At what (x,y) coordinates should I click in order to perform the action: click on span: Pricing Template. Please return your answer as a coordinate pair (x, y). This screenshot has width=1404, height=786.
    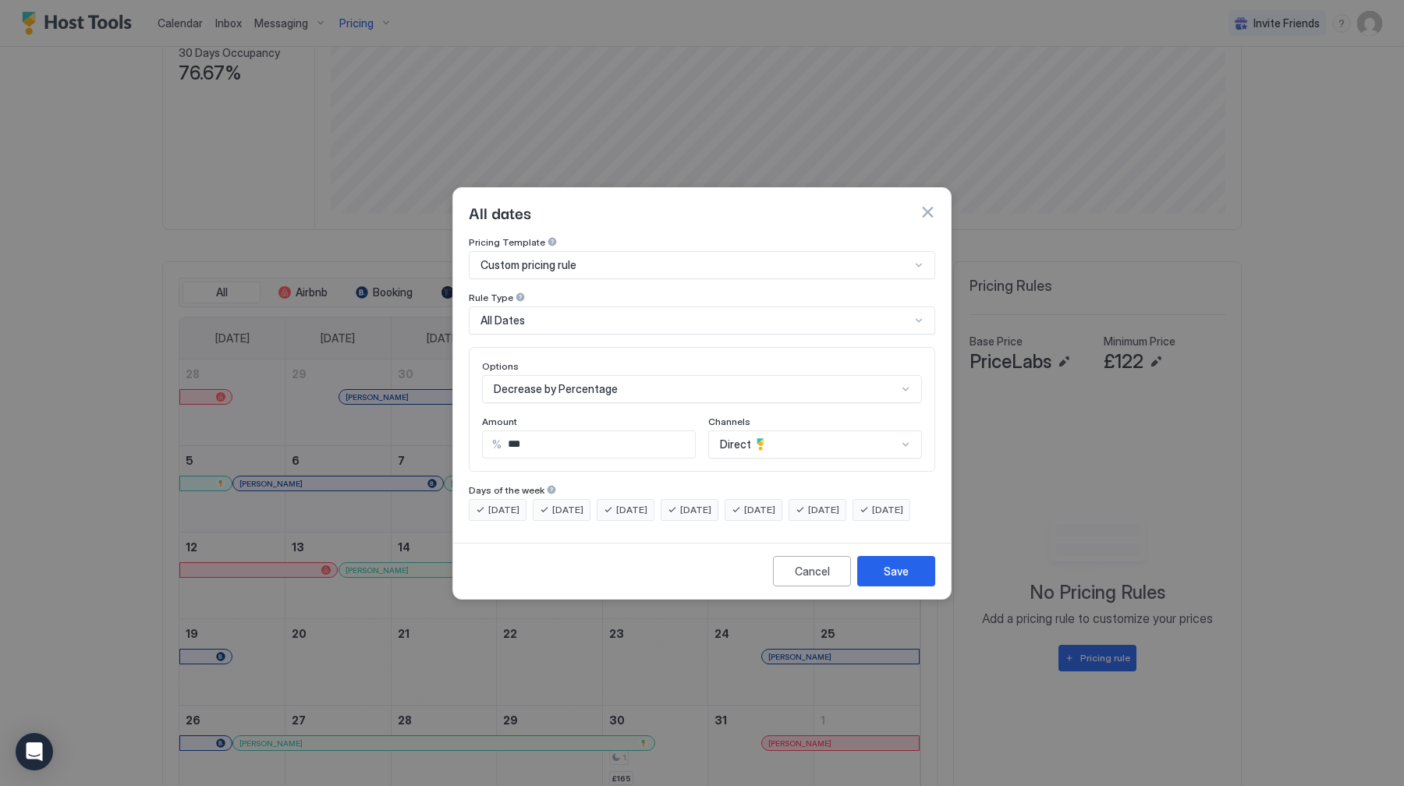
    Looking at the image, I should click on (507, 242).